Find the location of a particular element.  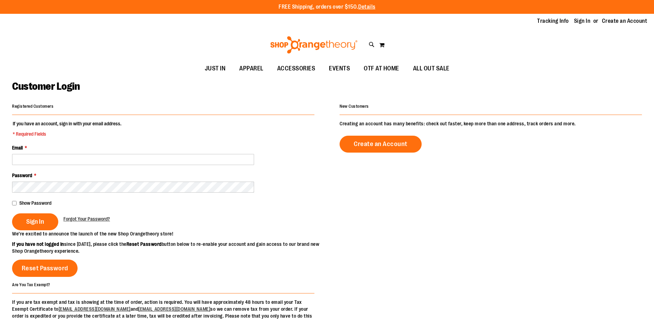

legend: If you have an account, sign in with your email address. is located at coordinates (67, 129).